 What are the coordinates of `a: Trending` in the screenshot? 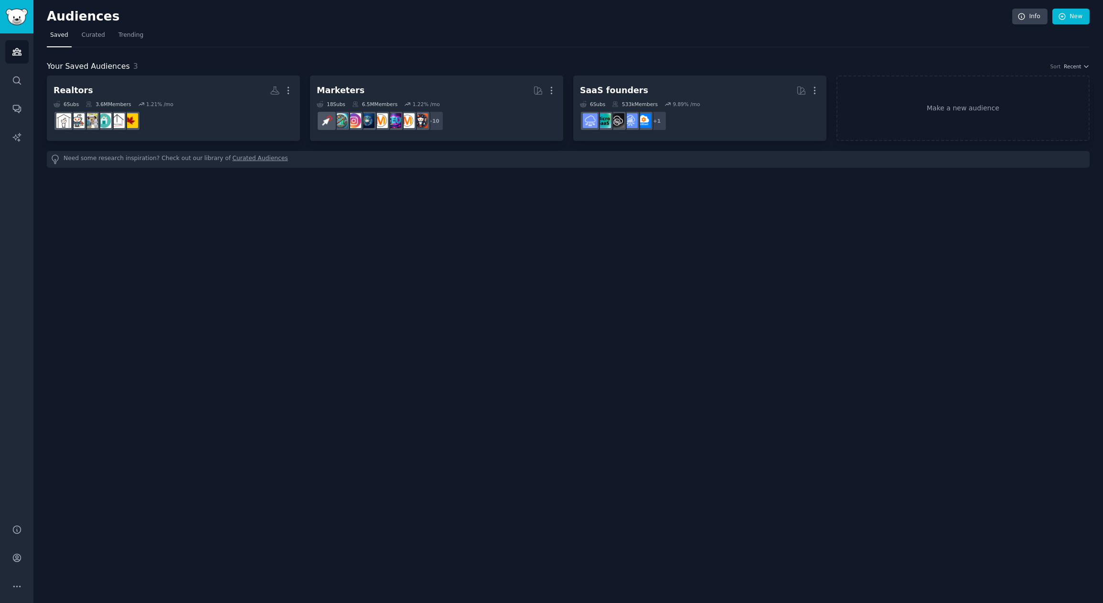 It's located at (131, 37).